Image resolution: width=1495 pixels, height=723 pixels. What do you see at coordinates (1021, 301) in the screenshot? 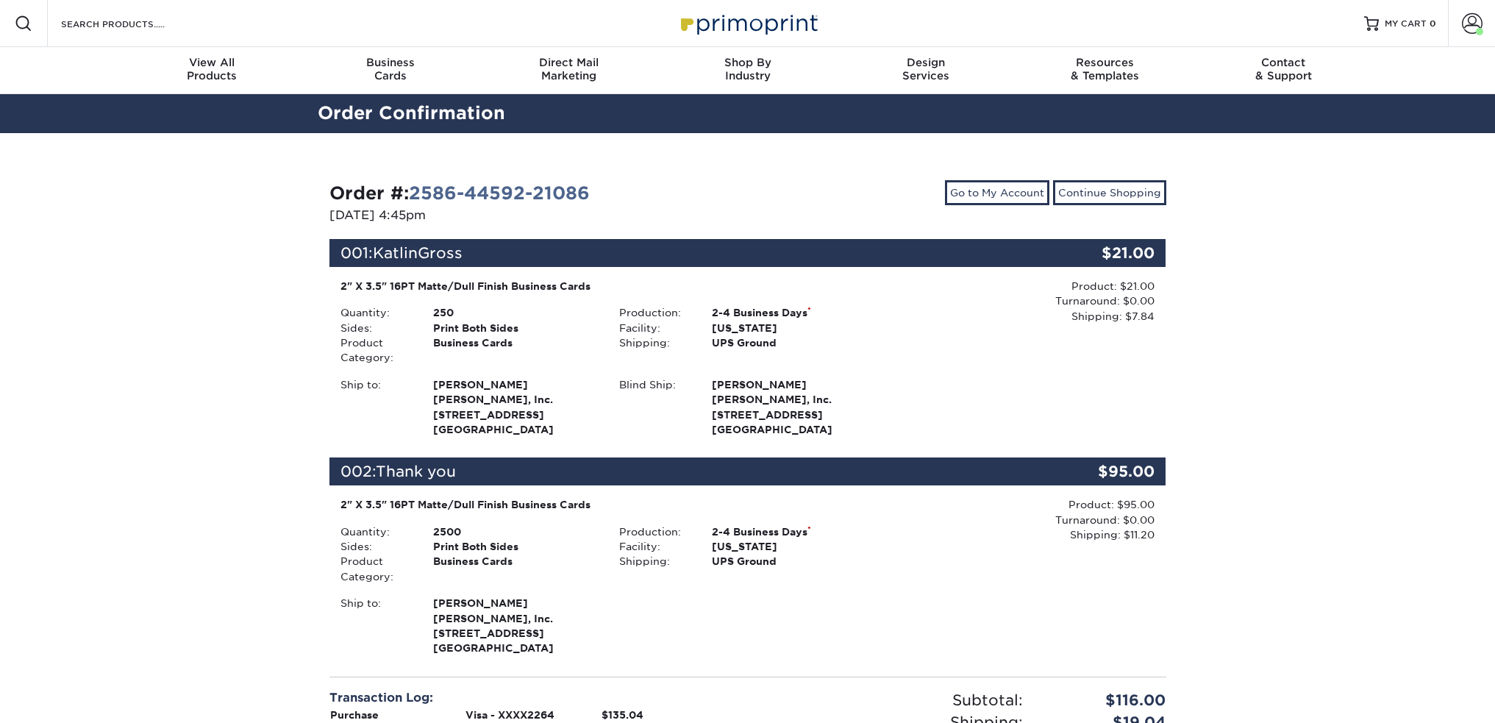
I see `div: Product: $21.00 Turnaround: $0.00 Shipping: $7.84` at bounding box center [1021, 301].